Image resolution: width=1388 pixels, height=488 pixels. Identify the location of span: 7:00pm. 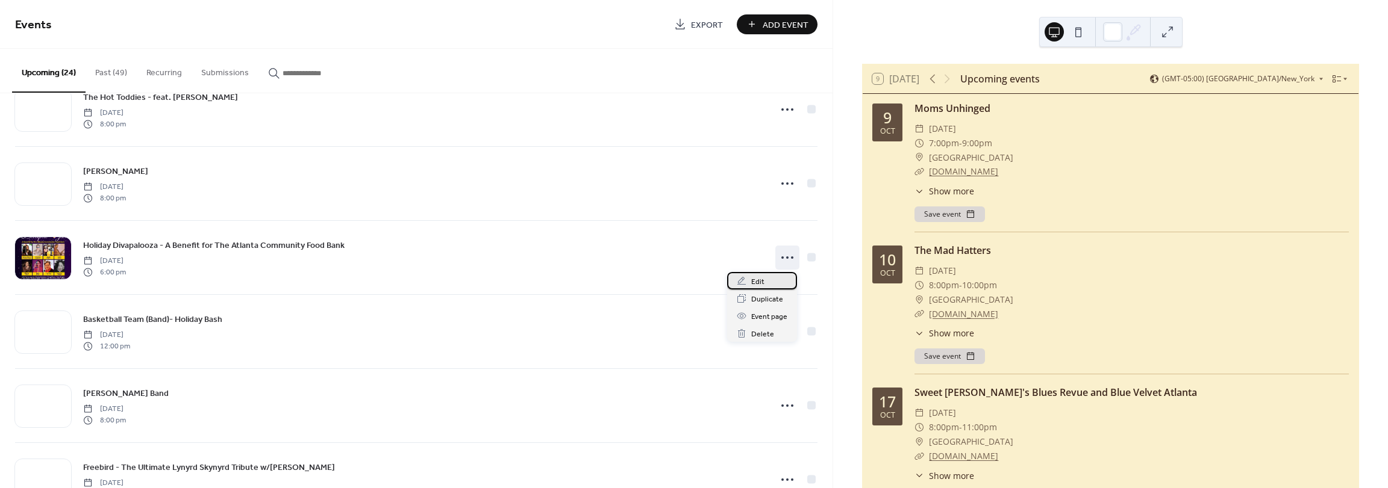
(944, 143).